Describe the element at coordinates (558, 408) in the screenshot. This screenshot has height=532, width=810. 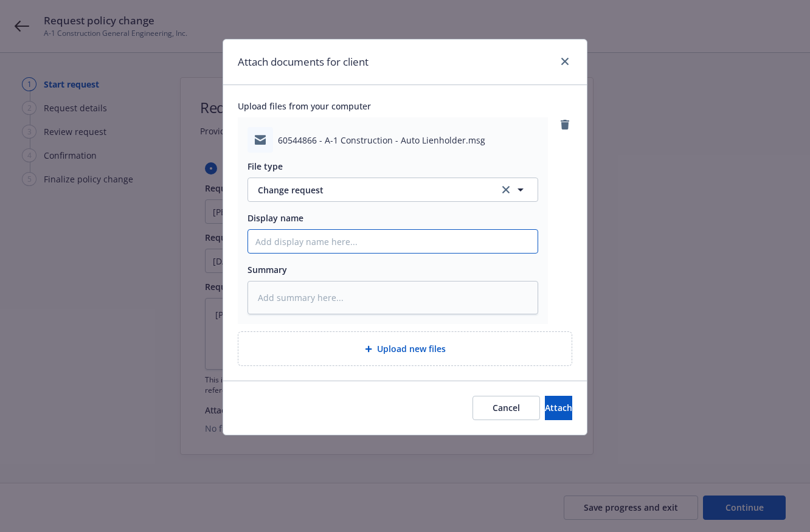
I see `button: Attach` at that location.